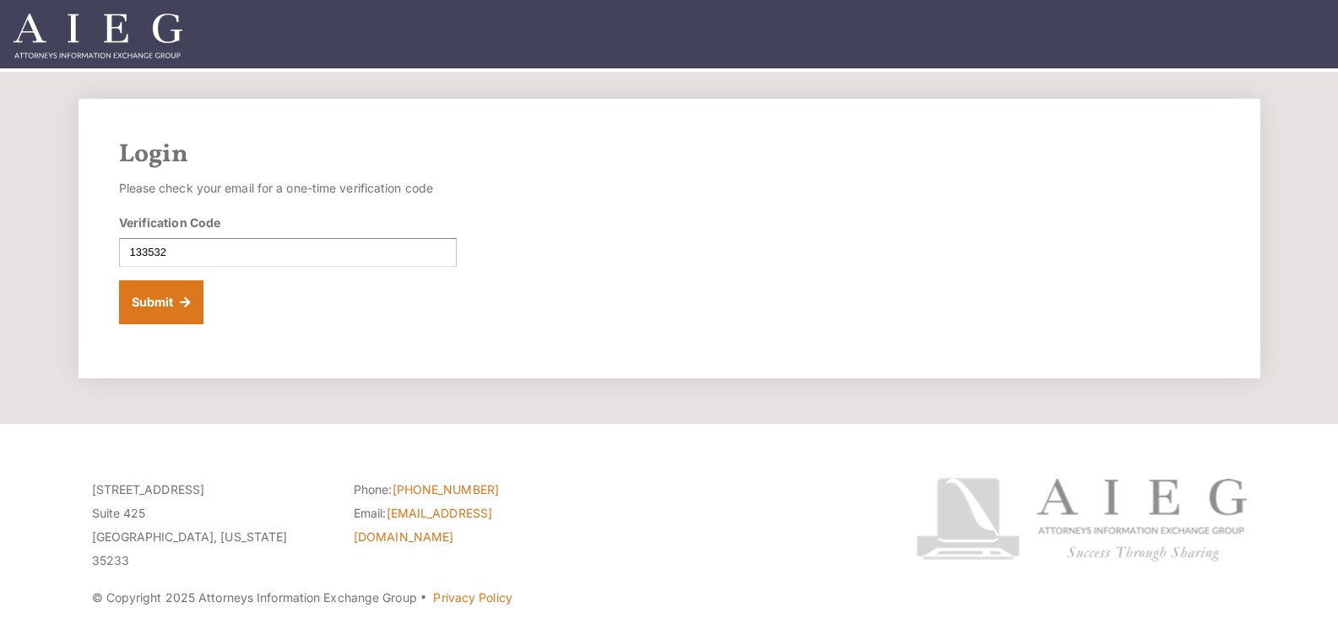 The image size is (1338, 624). What do you see at coordinates (1081, 519) in the screenshot?
I see `img: Attorneys Information Exchange Group logo` at bounding box center [1081, 519].